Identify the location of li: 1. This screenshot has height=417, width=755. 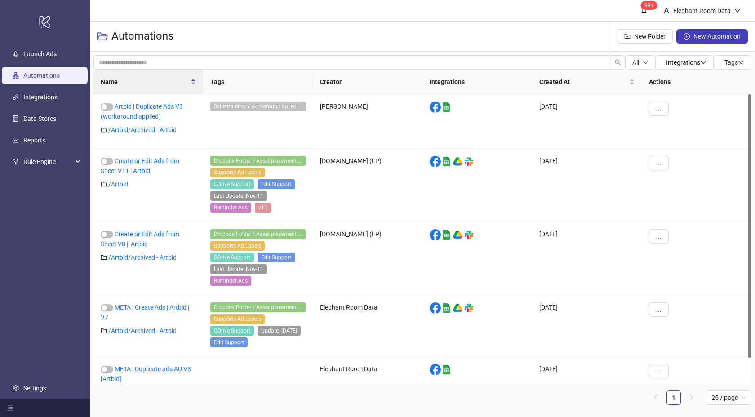
(674, 398).